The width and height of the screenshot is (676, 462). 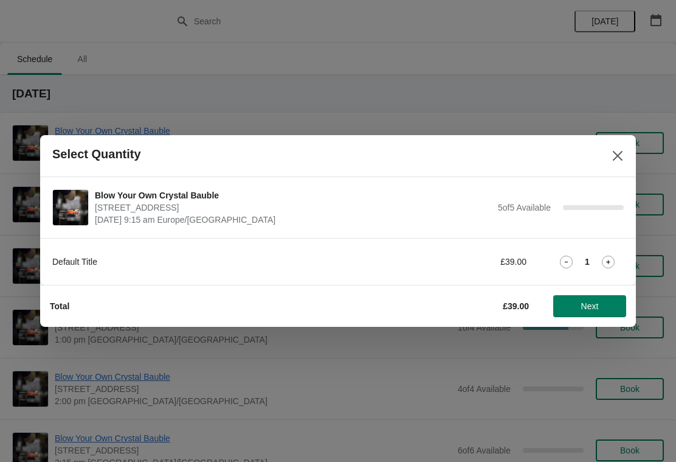 What do you see at coordinates (293, 195) in the screenshot?
I see `span: Blow Your Own Crystal Bauble` at bounding box center [293, 195].